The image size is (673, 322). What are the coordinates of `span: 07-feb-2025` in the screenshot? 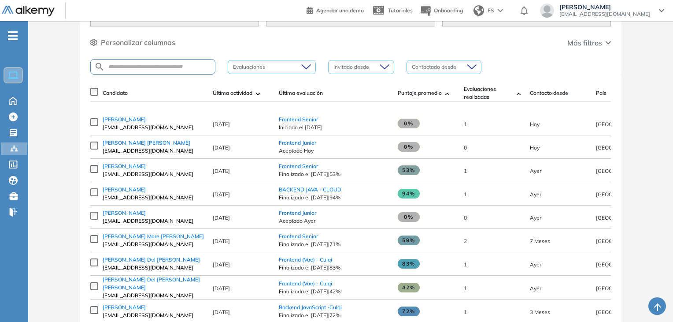 It's located at (540, 241).